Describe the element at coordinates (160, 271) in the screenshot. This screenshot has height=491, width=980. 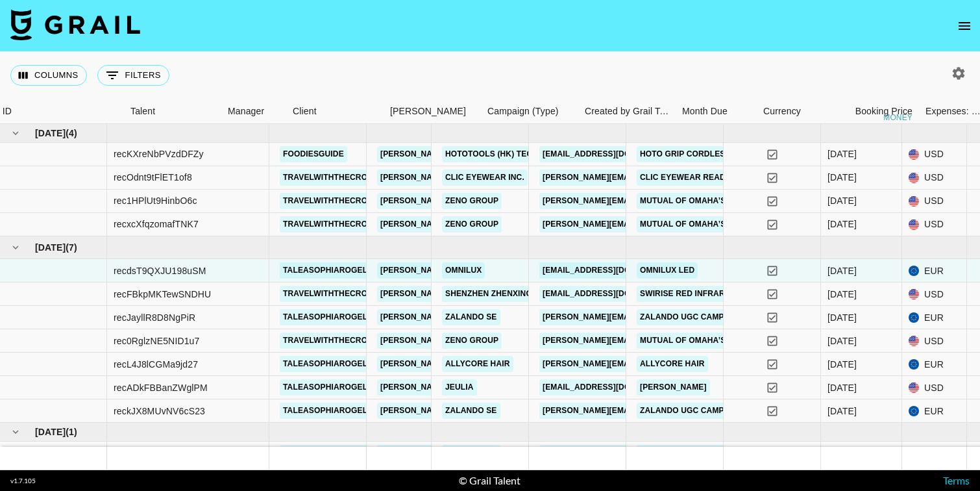
I see `div: recdsT9QXJU198uSM` at that location.